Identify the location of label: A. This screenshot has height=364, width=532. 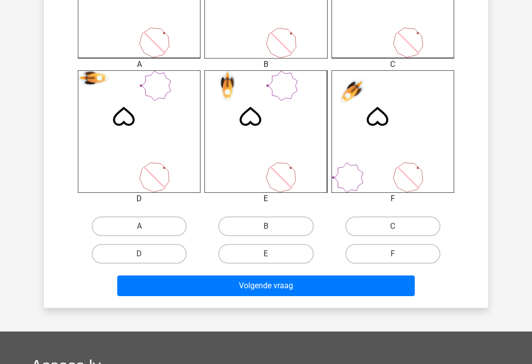
(139, 227).